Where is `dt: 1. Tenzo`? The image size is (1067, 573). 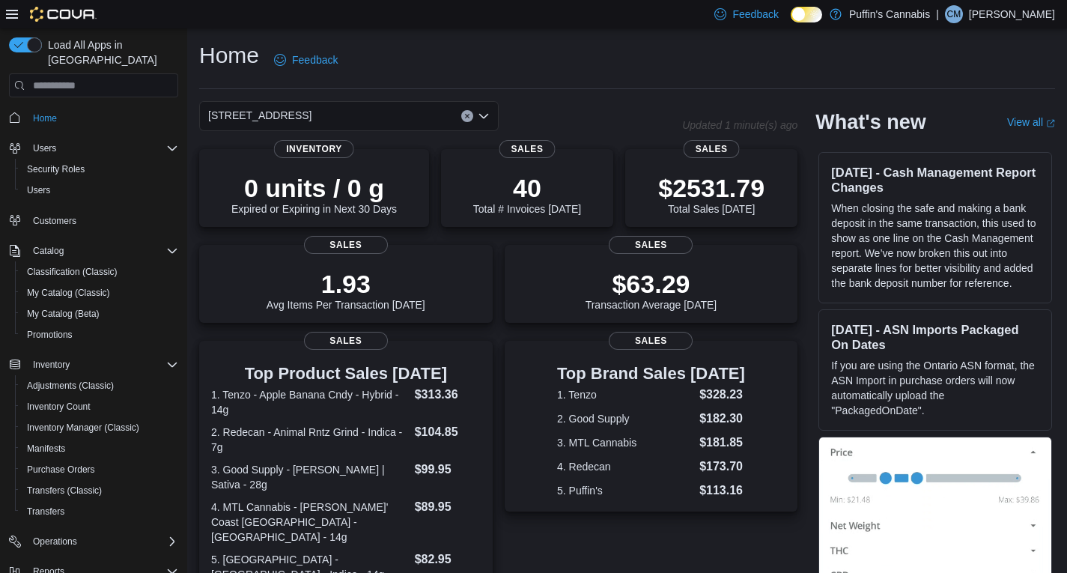
dt: 1. Tenzo is located at coordinates (625, 395).